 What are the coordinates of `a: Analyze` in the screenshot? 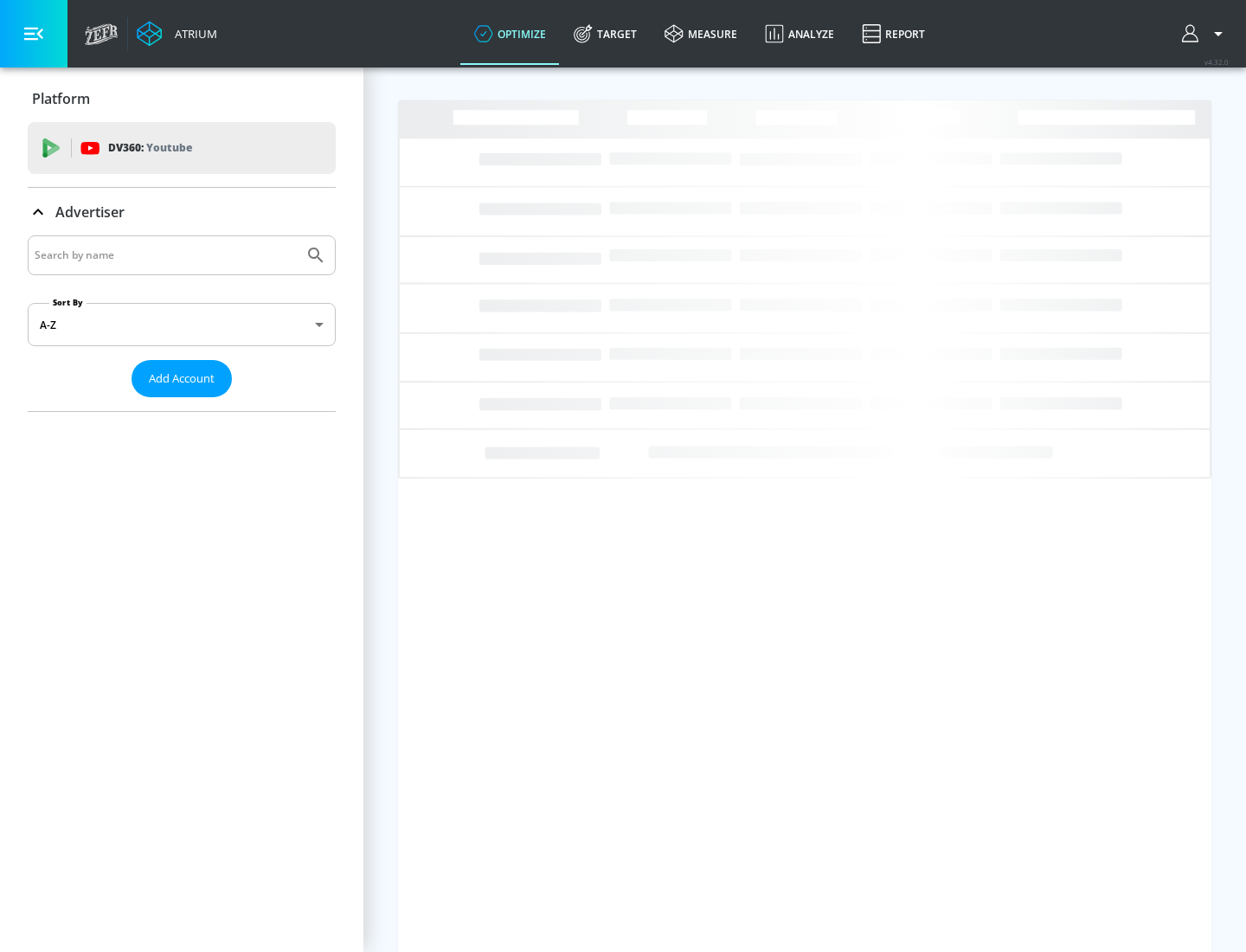 It's located at (800, 34).